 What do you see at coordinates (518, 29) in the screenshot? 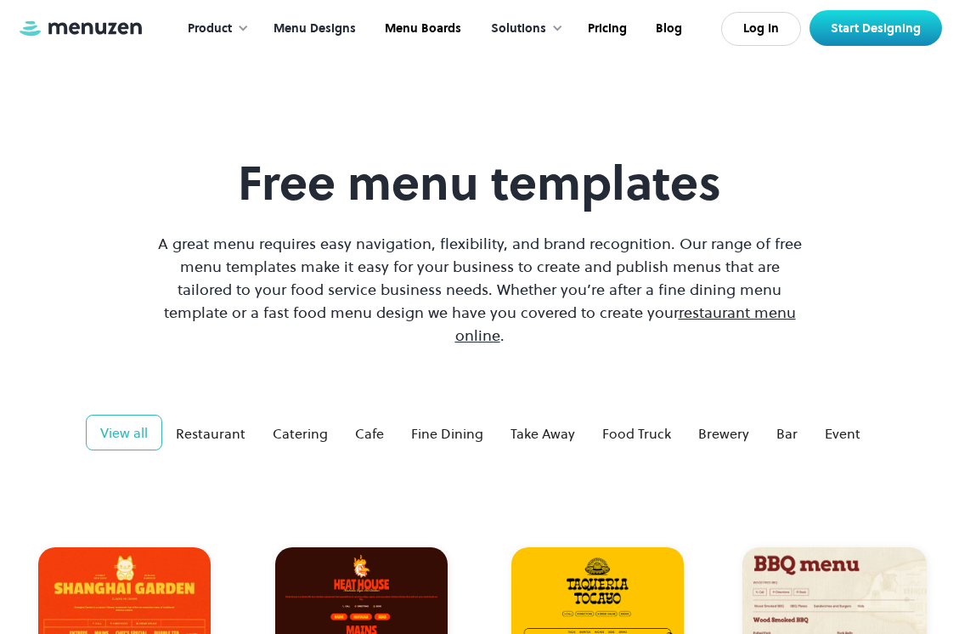
I see `div: Solutions` at bounding box center [518, 29].